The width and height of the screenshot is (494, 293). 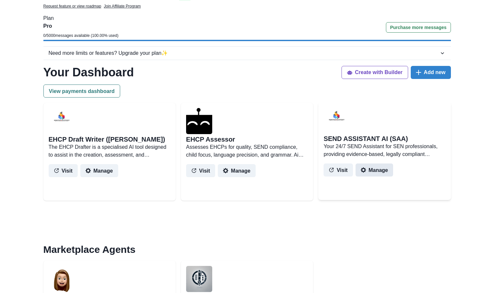 I want to click on h2: Marketplace Agents, so click(x=247, y=250).